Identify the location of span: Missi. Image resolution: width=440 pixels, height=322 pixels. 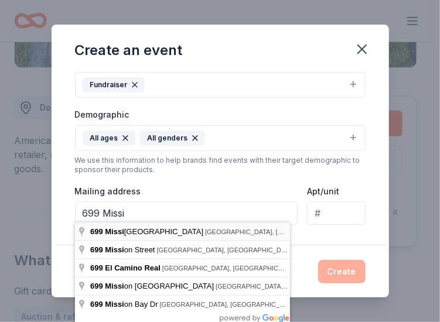
(114, 231).